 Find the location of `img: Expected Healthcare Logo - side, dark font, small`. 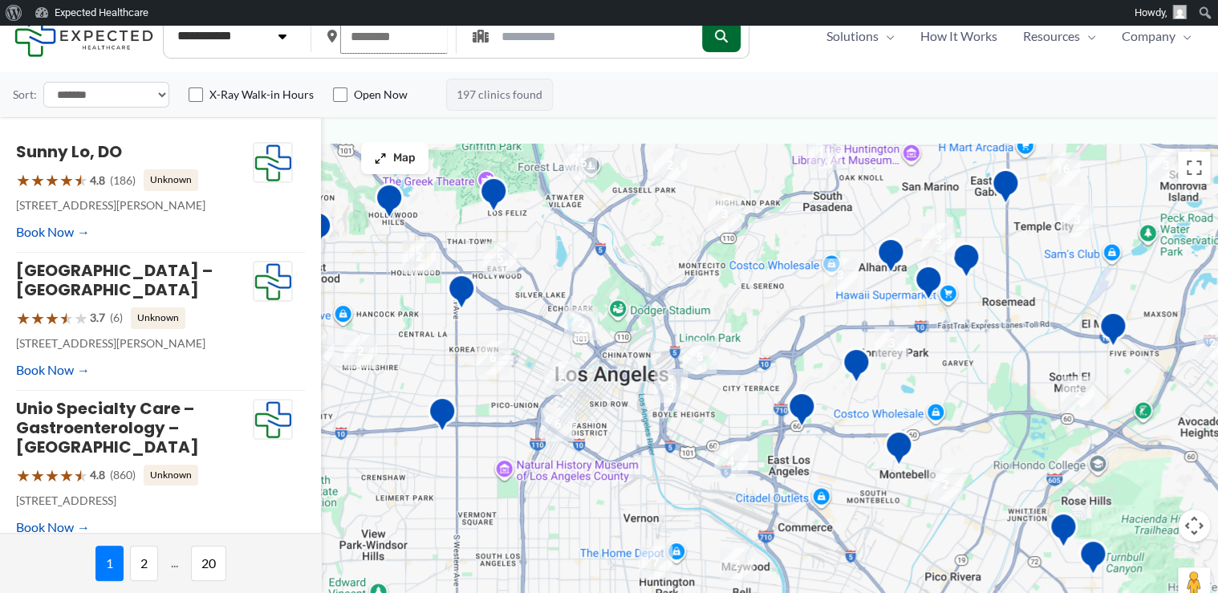

img: Expected Healthcare Logo - side, dark font, small is located at coordinates (83, 35).